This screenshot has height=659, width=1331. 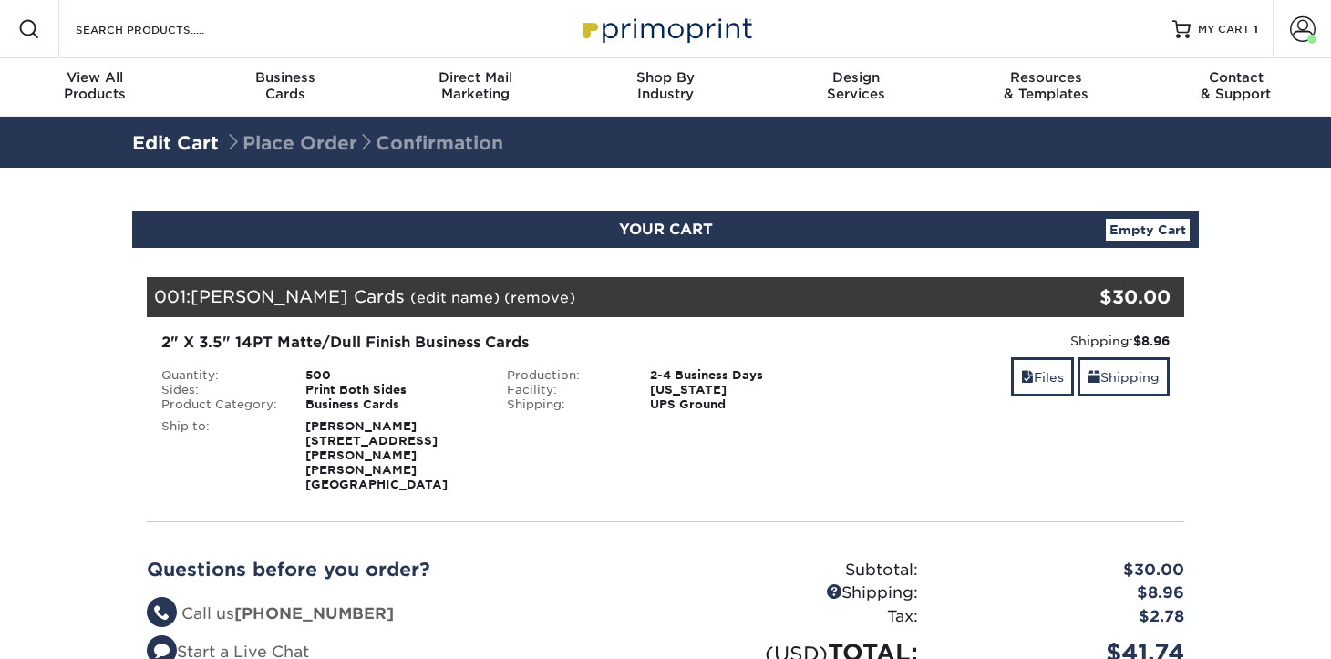 I want to click on a: (edit name), so click(x=455, y=297).